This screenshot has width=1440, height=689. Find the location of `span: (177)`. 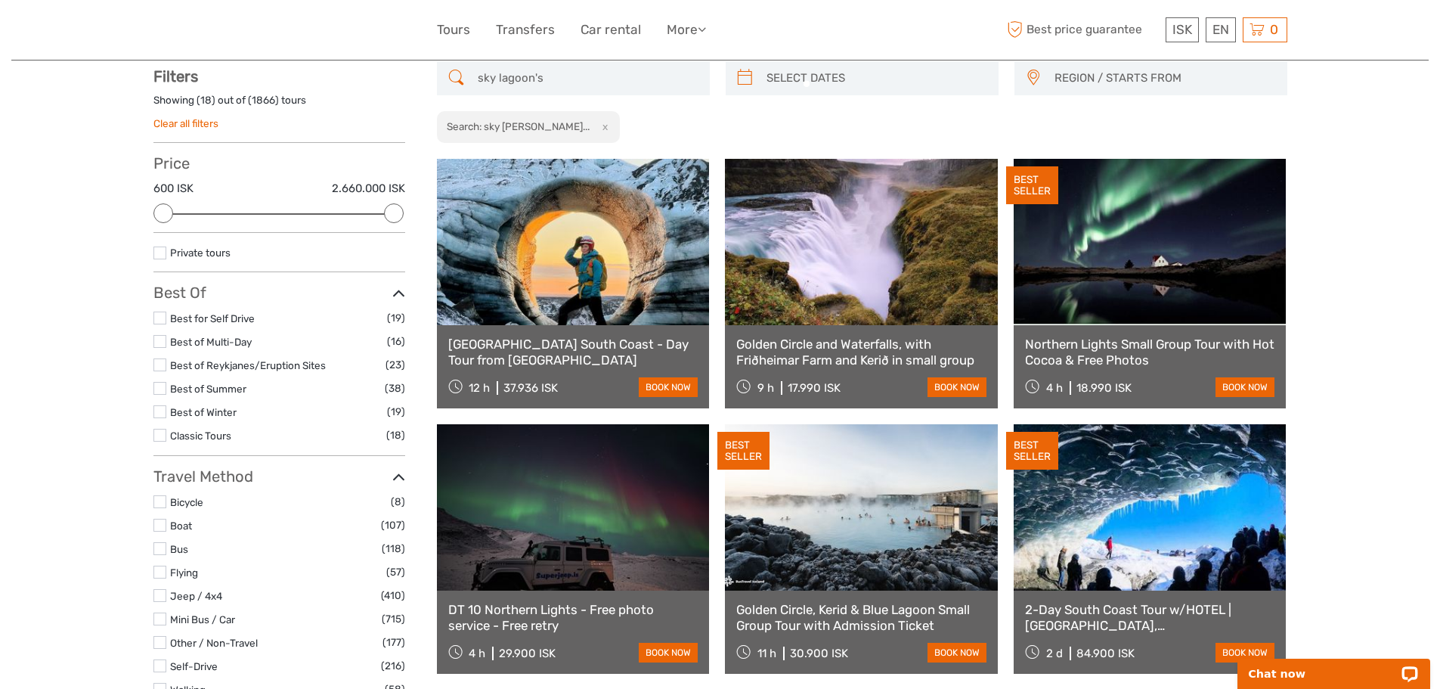

span: (177) is located at coordinates (394, 642).